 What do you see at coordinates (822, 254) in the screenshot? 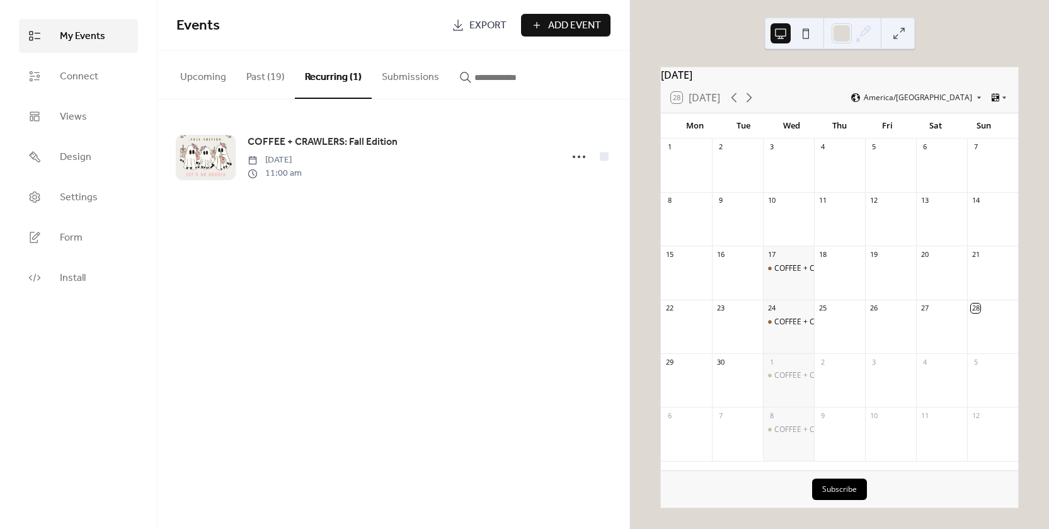
I see `div: 18` at bounding box center [822, 254].